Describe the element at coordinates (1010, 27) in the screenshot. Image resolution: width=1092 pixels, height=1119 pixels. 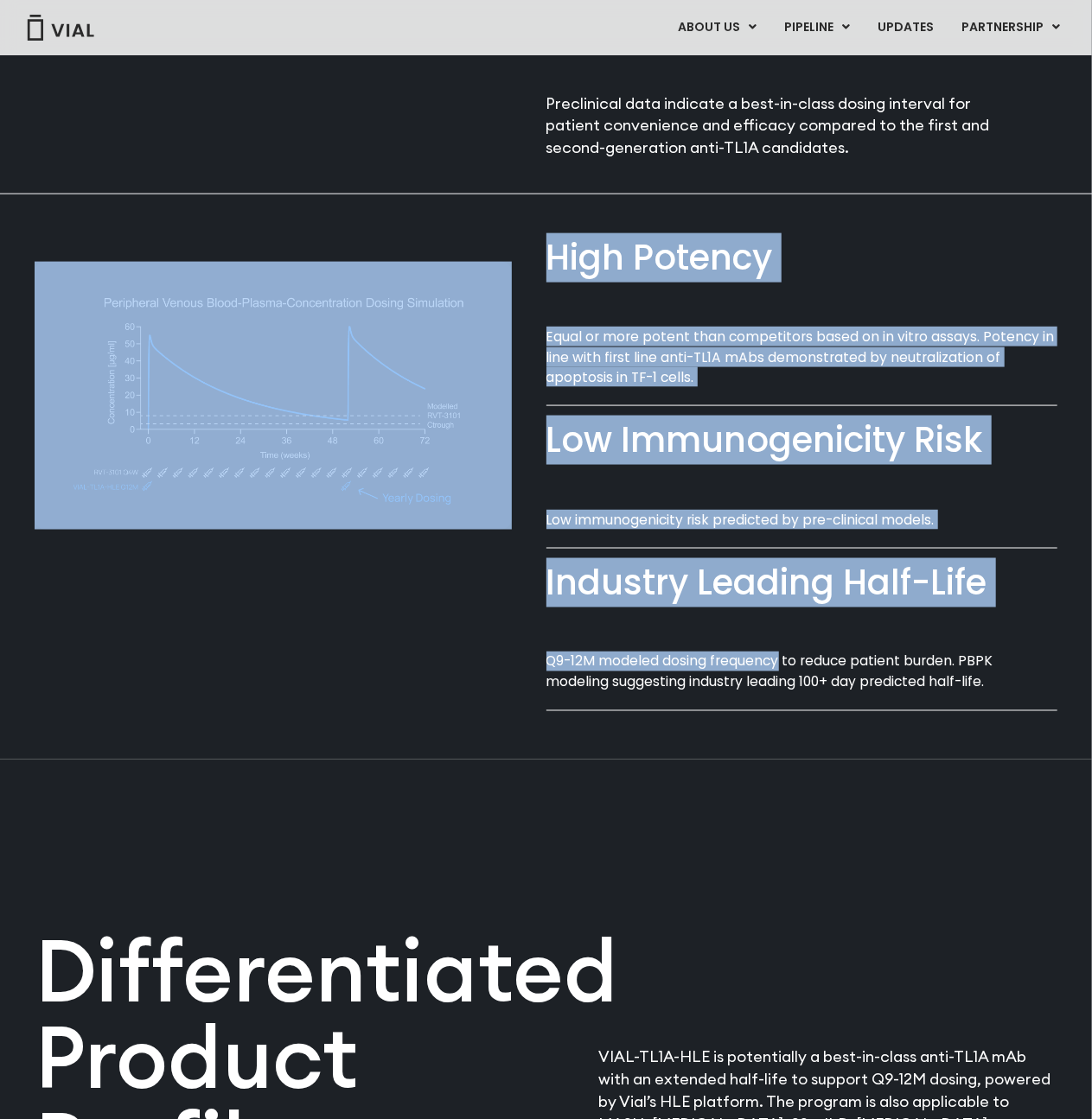
I see `a: PARTNERSHIPMenu Toggle` at that location.